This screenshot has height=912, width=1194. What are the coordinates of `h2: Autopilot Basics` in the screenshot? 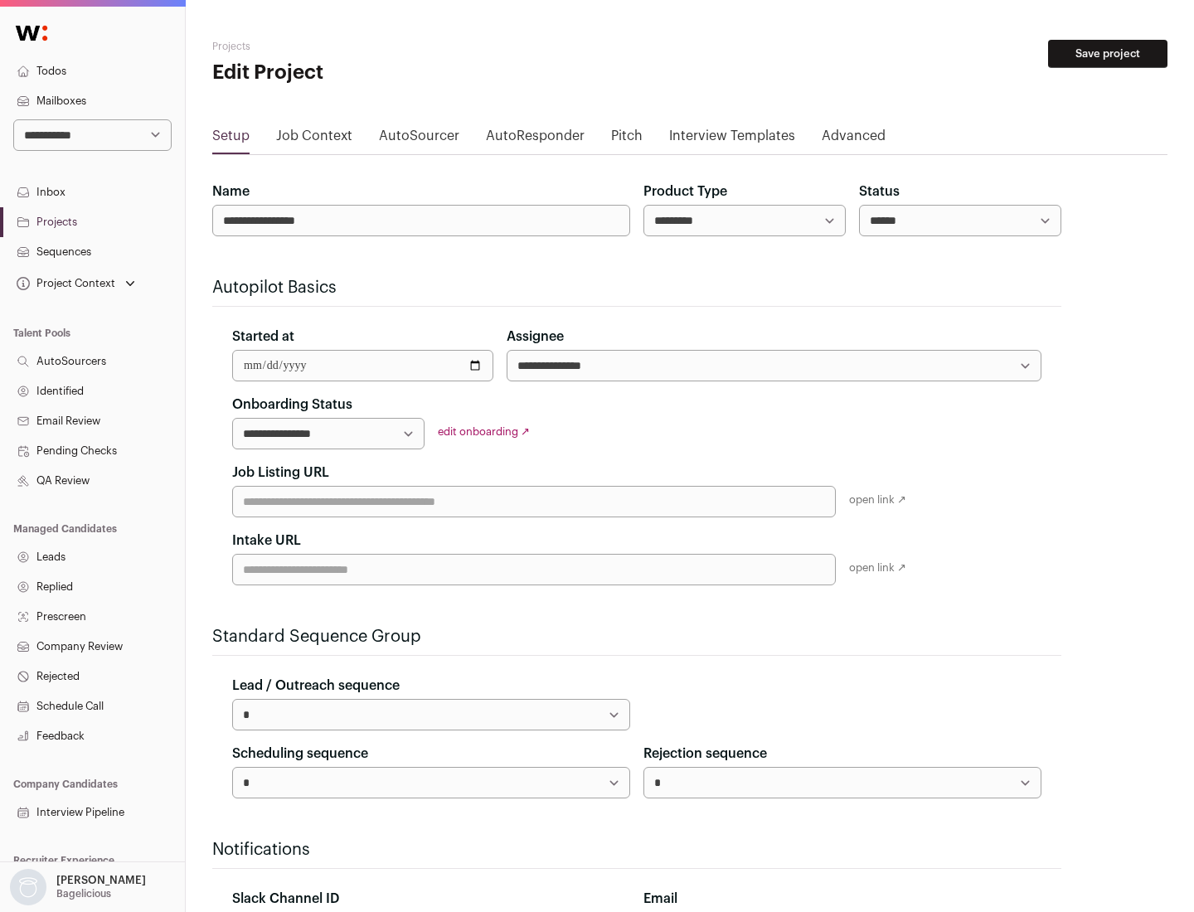 It's located at (637, 288).